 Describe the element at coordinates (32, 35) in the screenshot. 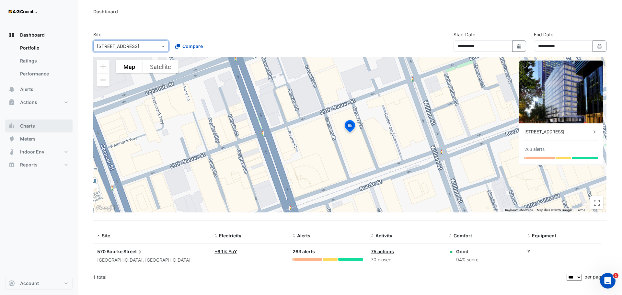

I see `span: Dashboard` at that location.